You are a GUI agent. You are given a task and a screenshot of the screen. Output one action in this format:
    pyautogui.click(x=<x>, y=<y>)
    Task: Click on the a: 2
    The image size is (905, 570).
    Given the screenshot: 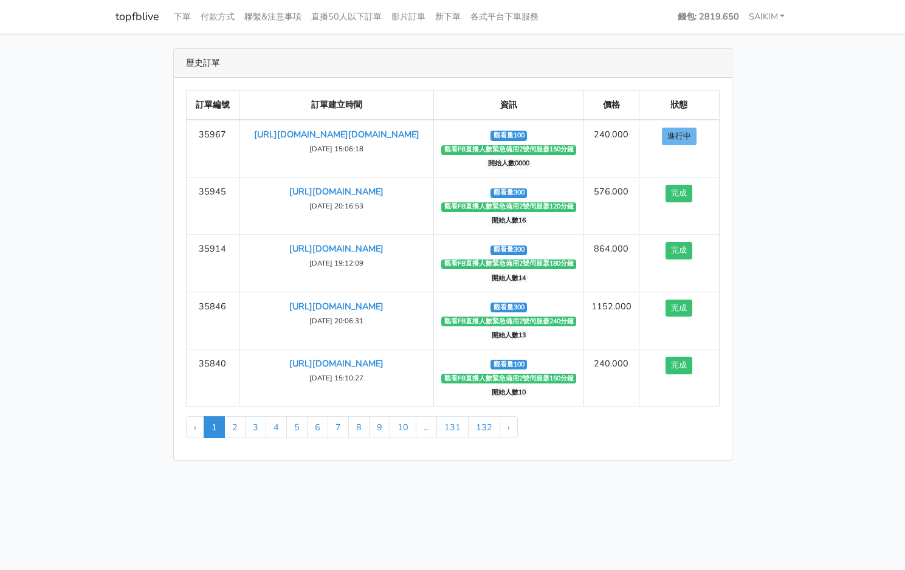 What is the action you would take?
    pyautogui.click(x=235, y=427)
    